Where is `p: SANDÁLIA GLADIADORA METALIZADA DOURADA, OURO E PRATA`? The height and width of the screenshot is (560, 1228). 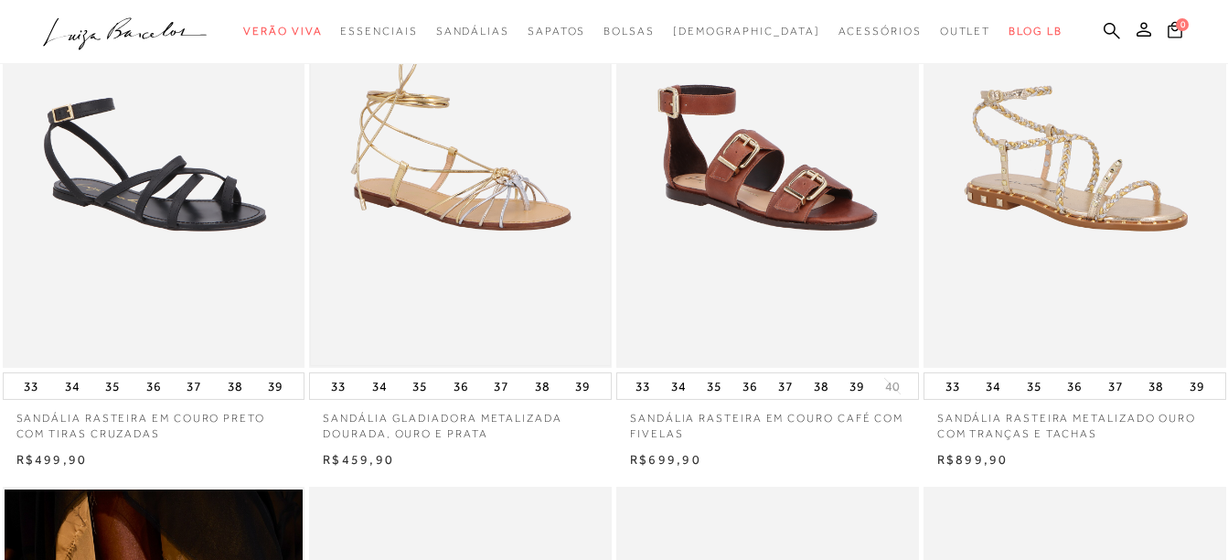 p: SANDÁLIA GLADIADORA METALIZADA DOURADA, OURO E PRATA is located at coordinates (460, 421).